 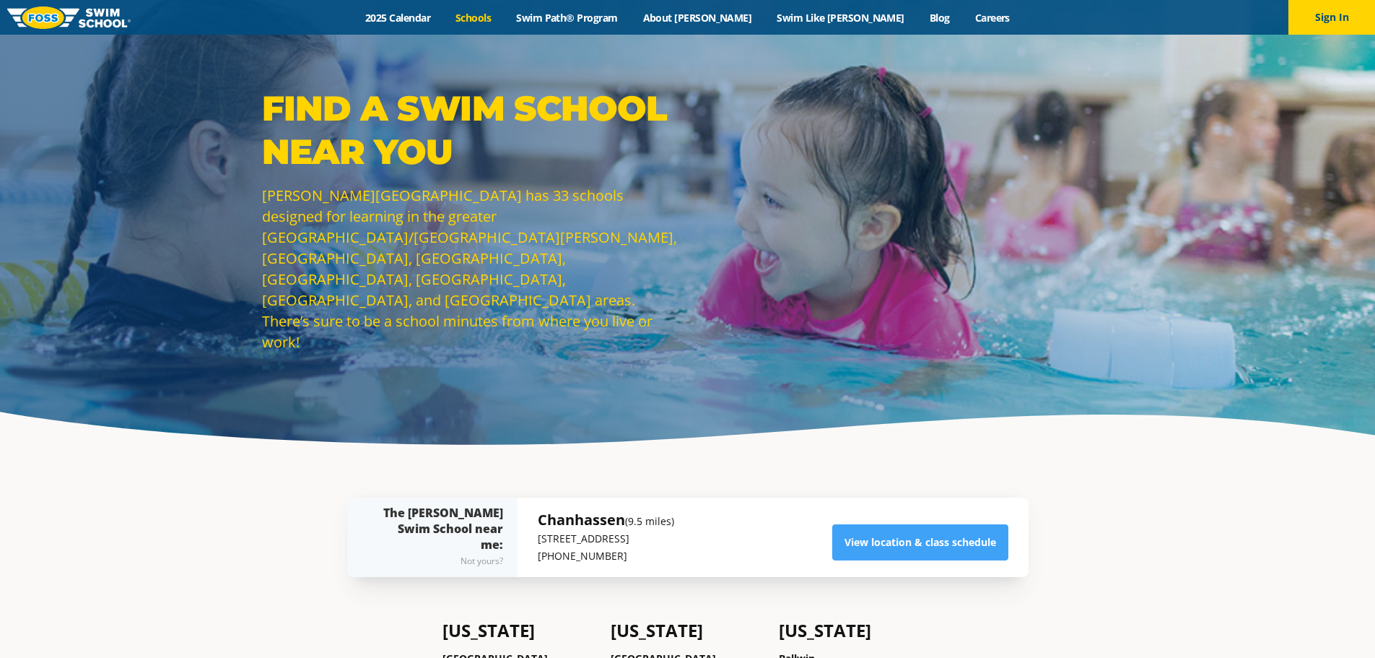 What do you see at coordinates (606, 520) in the screenshot?
I see `h5: Chanhassen` at bounding box center [606, 520].